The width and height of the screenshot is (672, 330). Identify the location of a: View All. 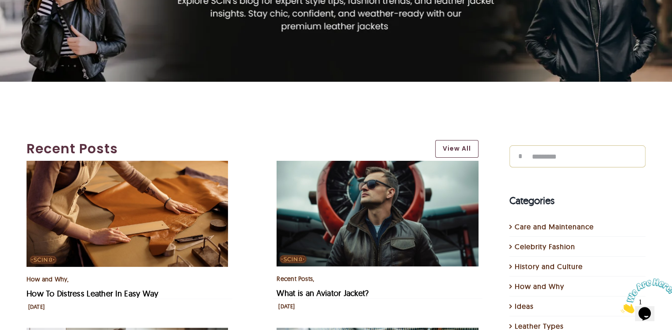
(457, 149).